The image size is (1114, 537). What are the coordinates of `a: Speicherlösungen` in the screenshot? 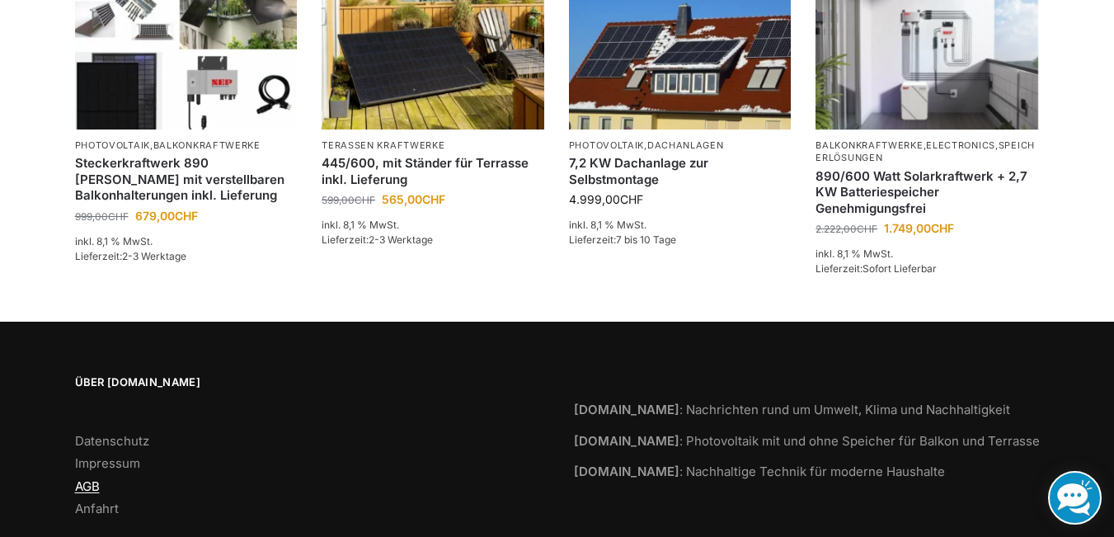 It's located at (926, 151).